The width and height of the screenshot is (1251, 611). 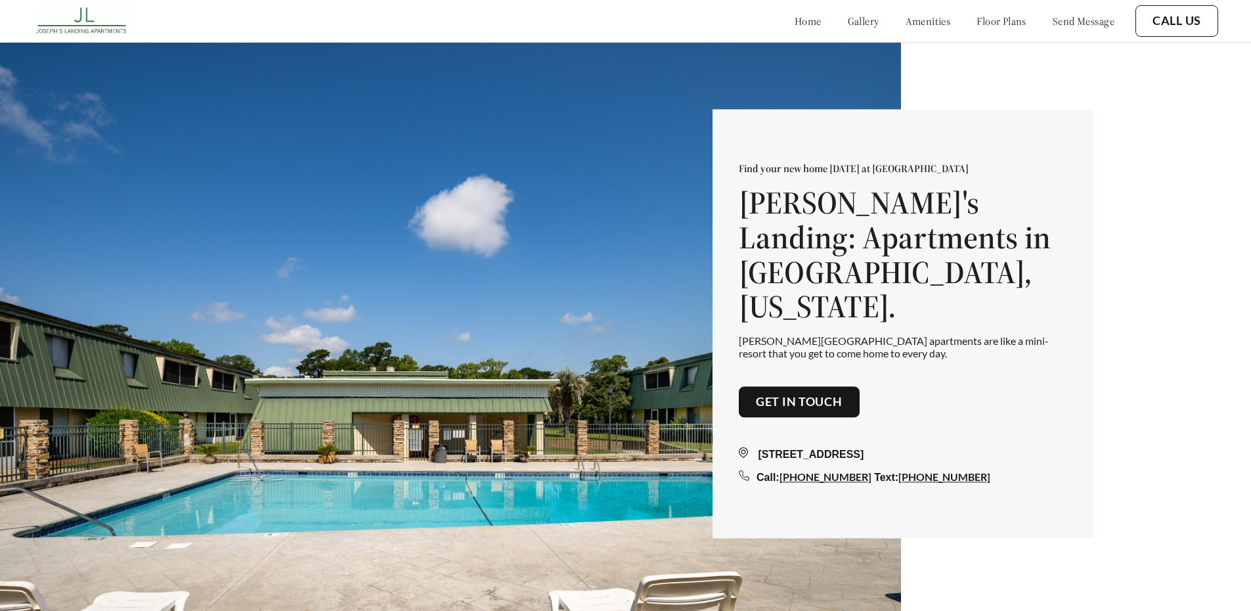 I want to click on a: send message, so click(x=1084, y=21).